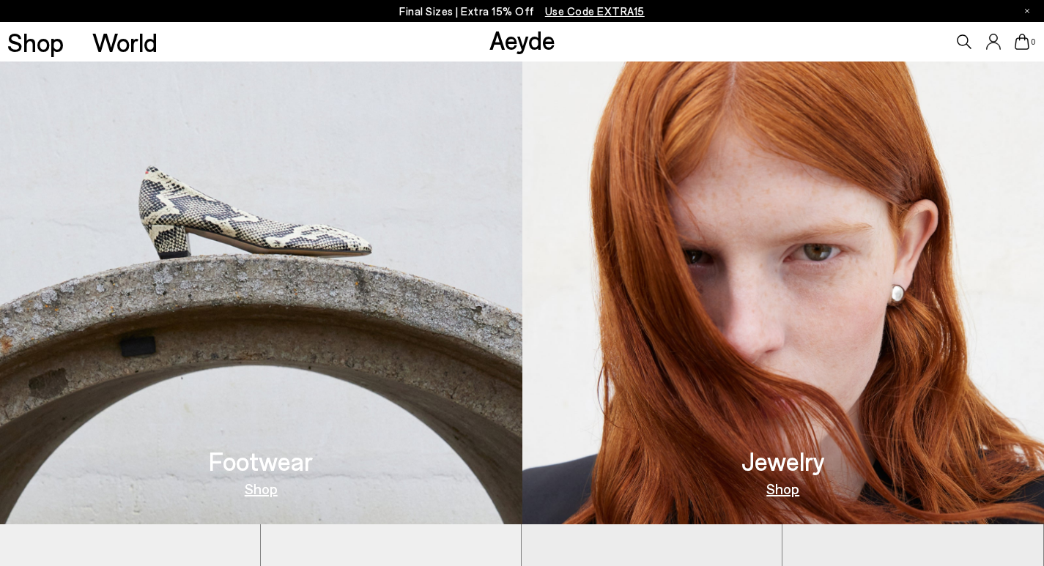 The width and height of the screenshot is (1044, 566). What do you see at coordinates (783, 461) in the screenshot?
I see `h3: Jewelry` at bounding box center [783, 461].